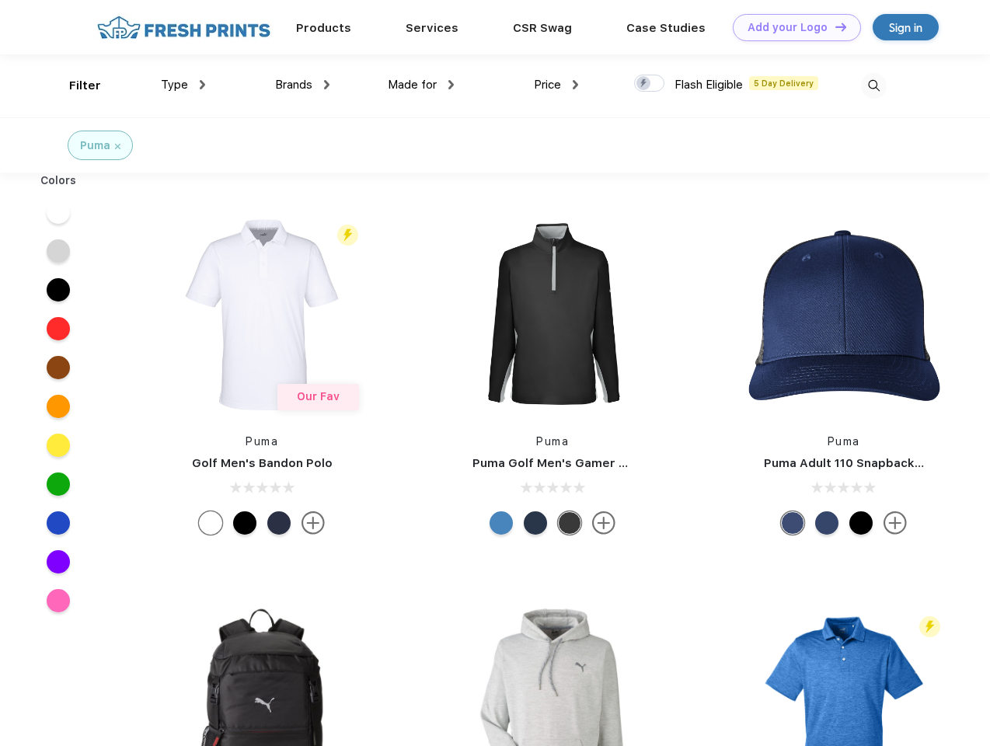 The height and width of the screenshot is (746, 990). Describe the element at coordinates (262, 463) in the screenshot. I see `a: Golf Men's Bandon Polo` at that location.